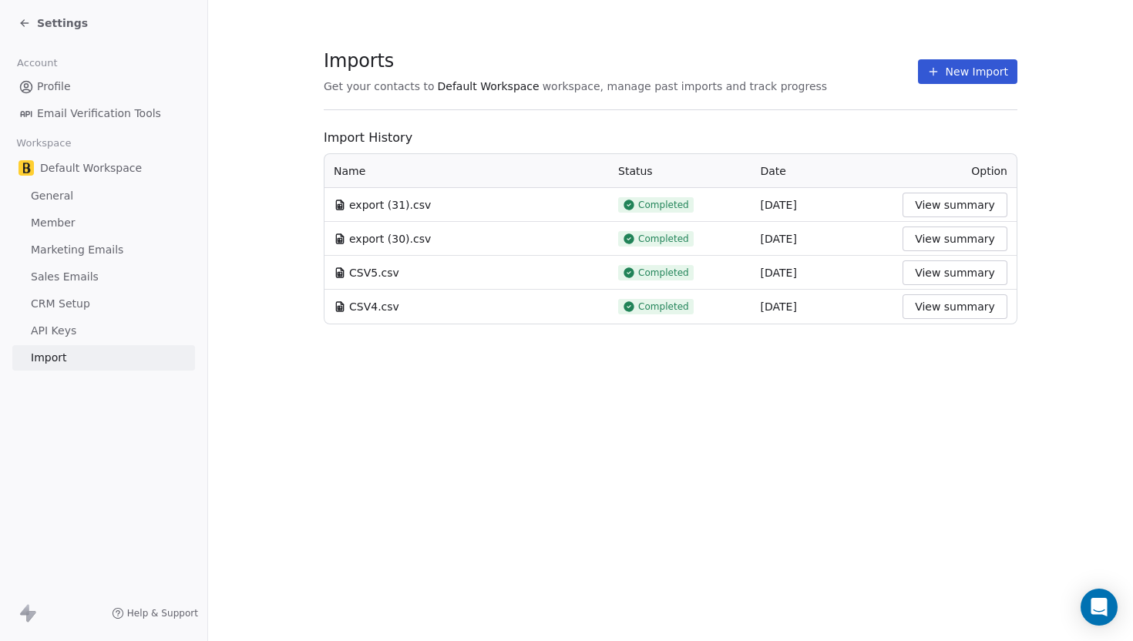 This screenshot has height=641, width=1133. I want to click on span: Settings, so click(62, 23).